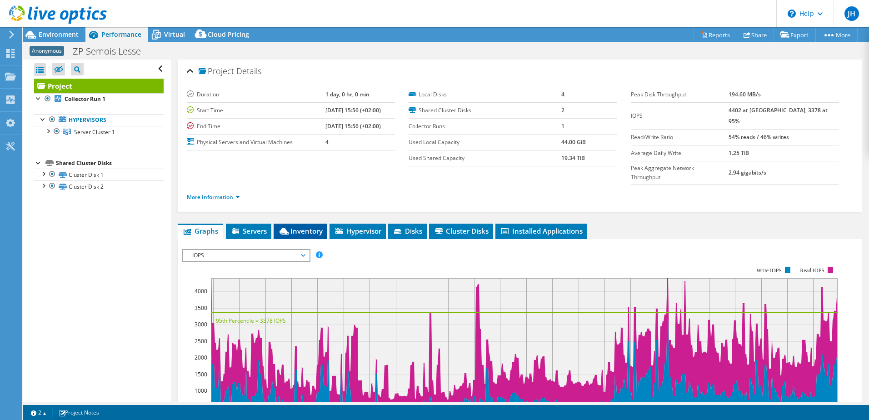 The image size is (869, 420). What do you see at coordinates (201, 357) in the screenshot?
I see `text: 2000` at bounding box center [201, 357].